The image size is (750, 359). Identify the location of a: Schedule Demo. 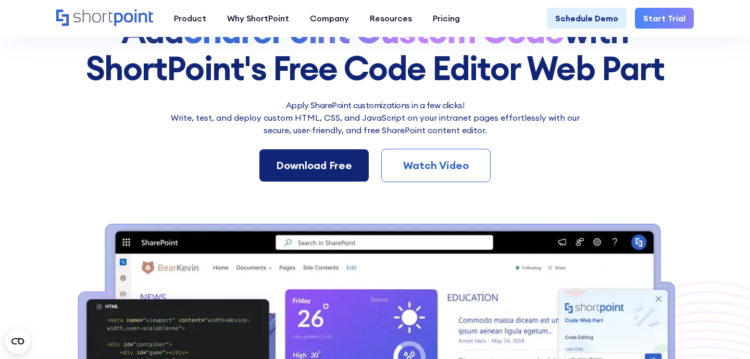
(586, 18).